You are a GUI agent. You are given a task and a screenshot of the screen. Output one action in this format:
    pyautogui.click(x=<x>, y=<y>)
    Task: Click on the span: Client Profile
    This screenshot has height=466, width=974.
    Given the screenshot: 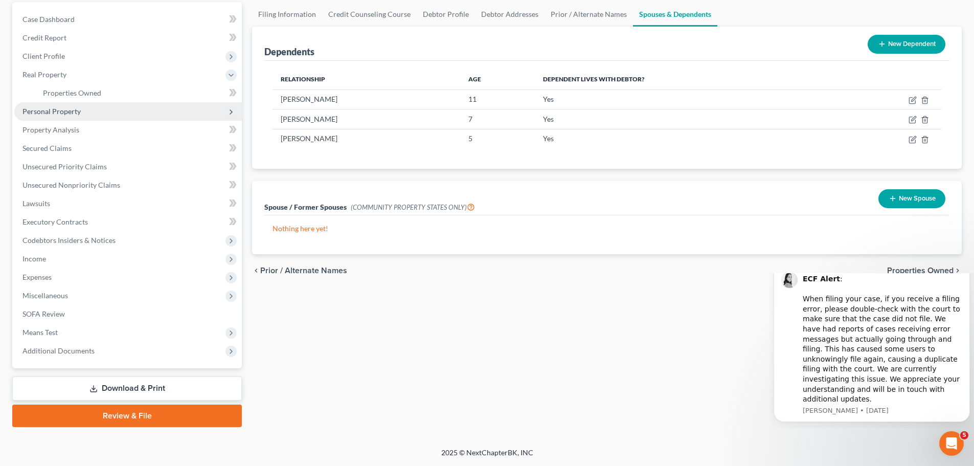 What is the action you would take?
    pyautogui.click(x=43, y=56)
    